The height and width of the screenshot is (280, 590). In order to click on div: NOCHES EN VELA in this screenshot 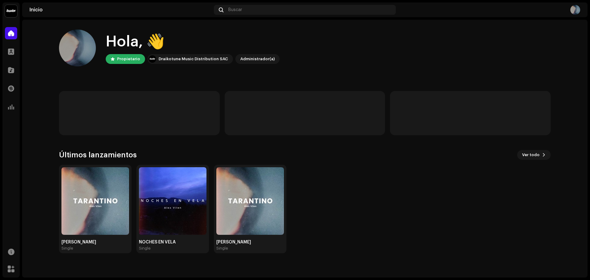, I will do `click(173, 242)`.